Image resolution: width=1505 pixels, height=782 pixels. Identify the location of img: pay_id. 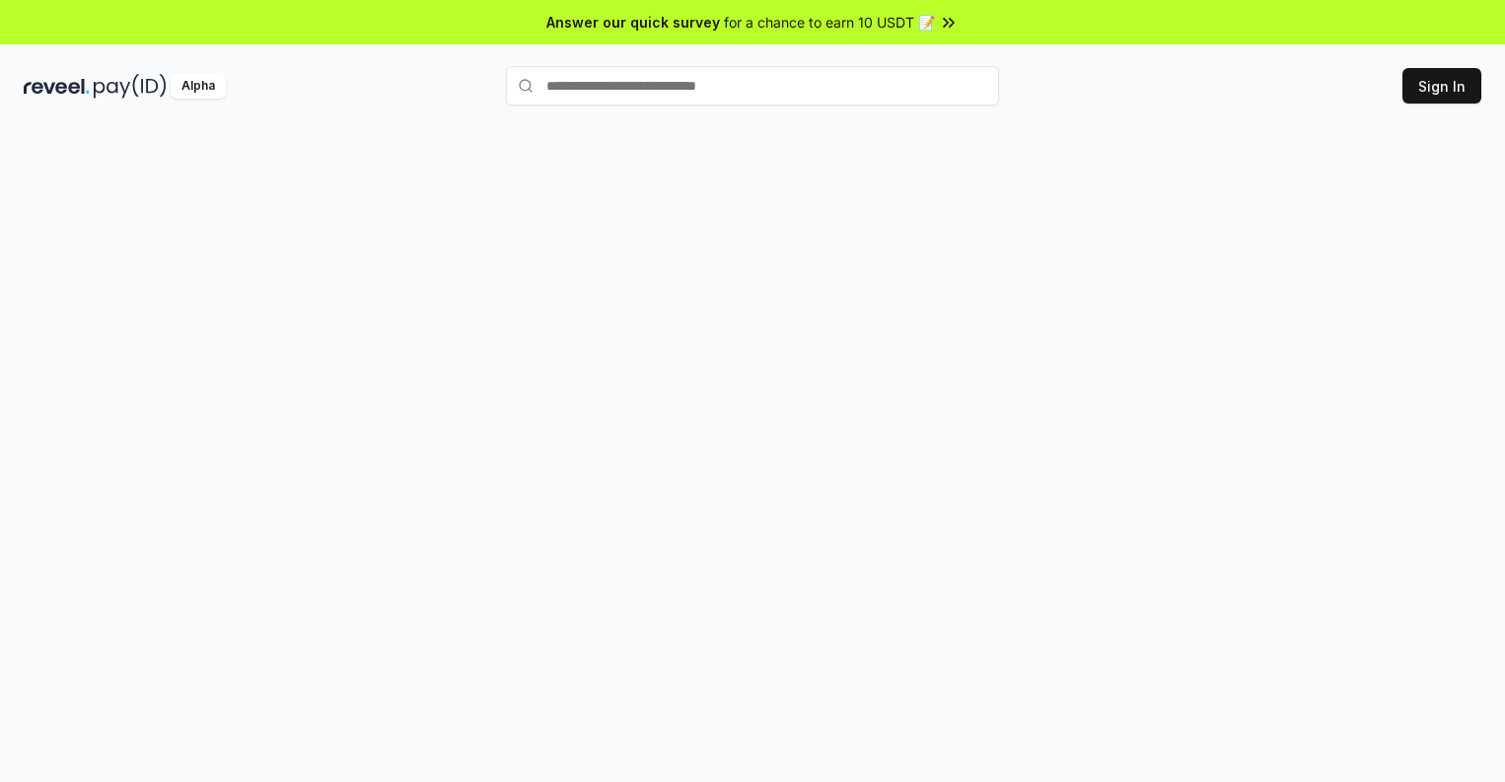
(130, 86).